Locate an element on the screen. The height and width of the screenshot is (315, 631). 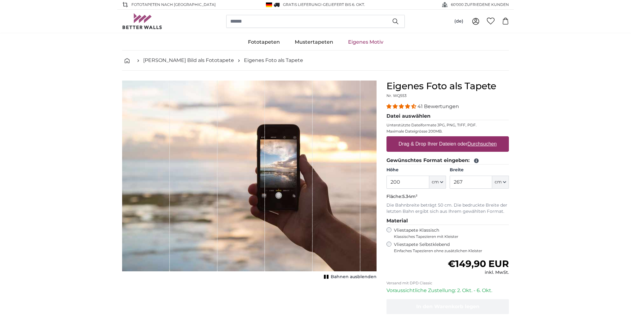
a: Eigenes Foto als Tapete is located at coordinates (273, 60).